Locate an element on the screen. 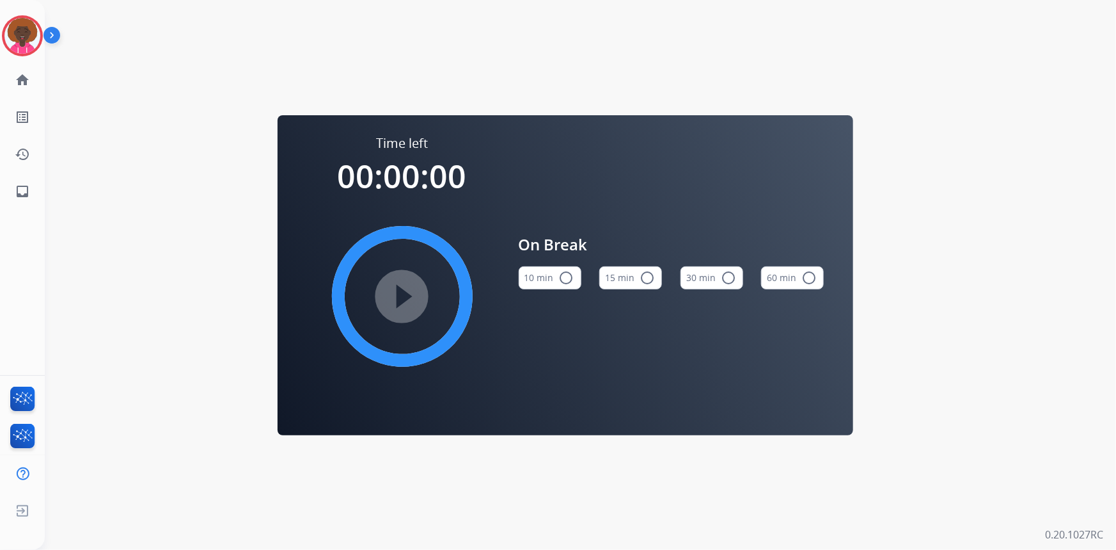 The height and width of the screenshot is (550, 1116). mat-icon: home is located at coordinates (22, 80).